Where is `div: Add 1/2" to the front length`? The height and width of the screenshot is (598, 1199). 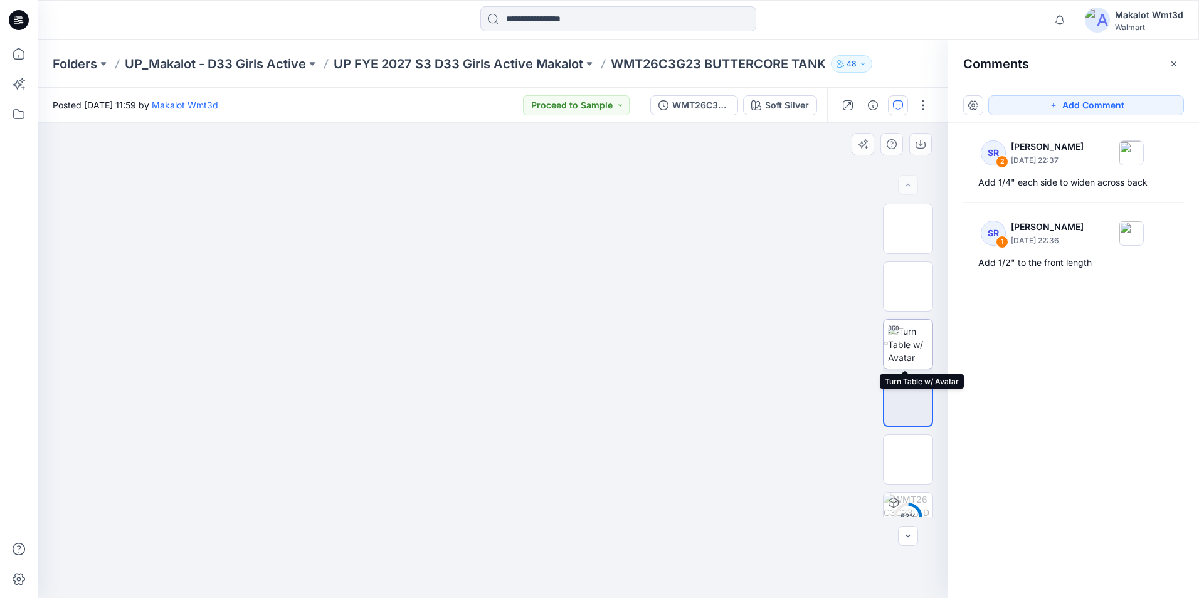 div: Add 1/2" to the front length is located at coordinates (1074, 263).